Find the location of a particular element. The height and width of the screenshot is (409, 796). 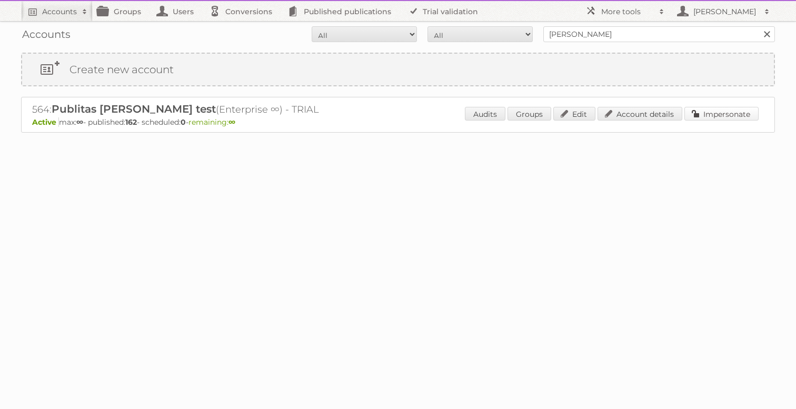

span: remaining: is located at coordinates (212, 122).